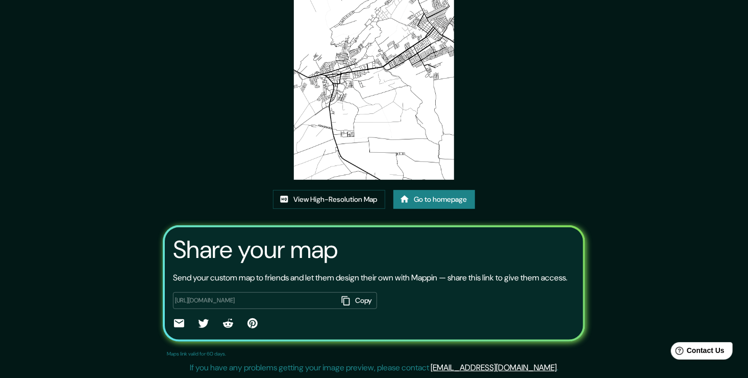  Describe the element at coordinates (197, 353) in the screenshot. I see `p: Maps link valid for 60 days.` at that location.